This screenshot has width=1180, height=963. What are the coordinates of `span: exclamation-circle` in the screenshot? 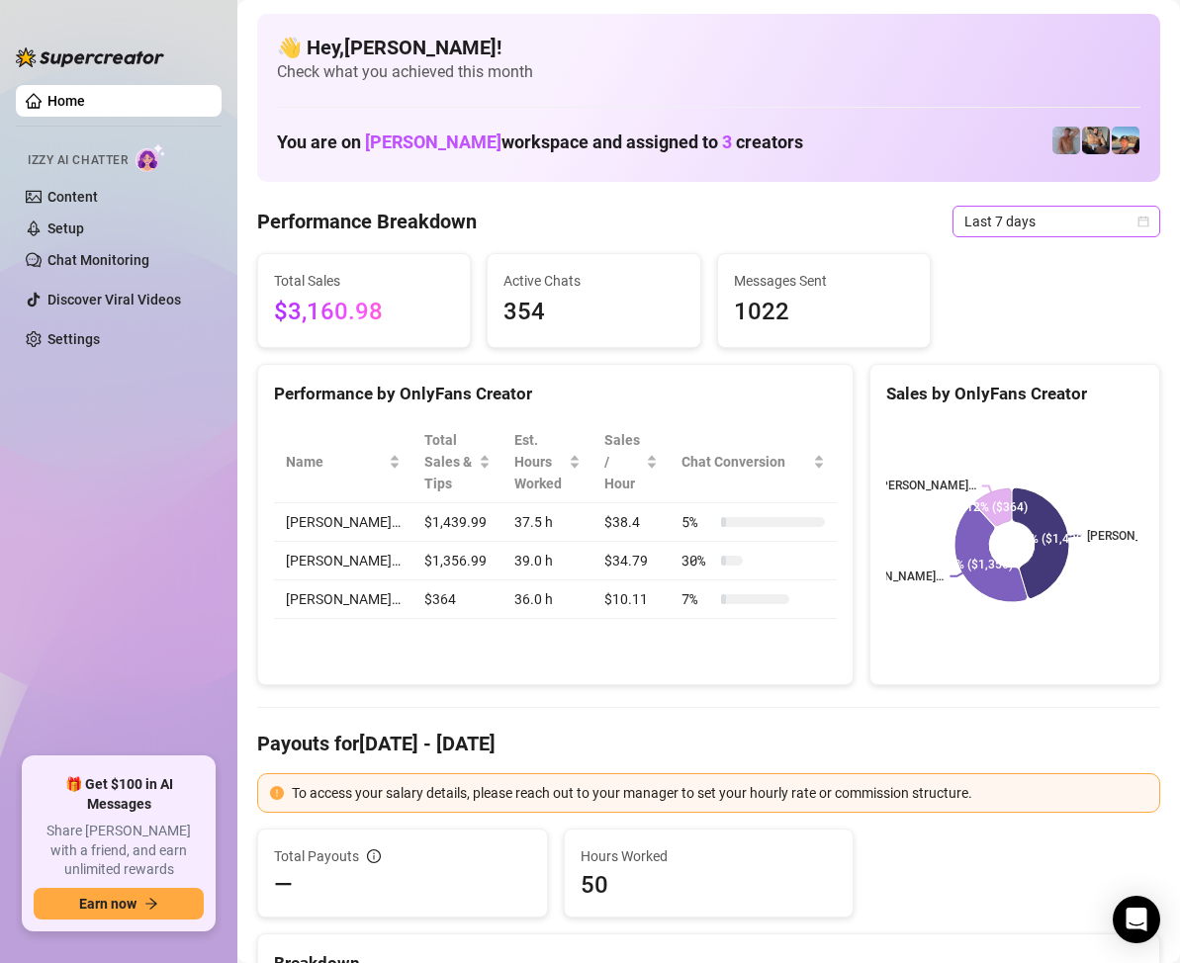 It's located at (277, 793).